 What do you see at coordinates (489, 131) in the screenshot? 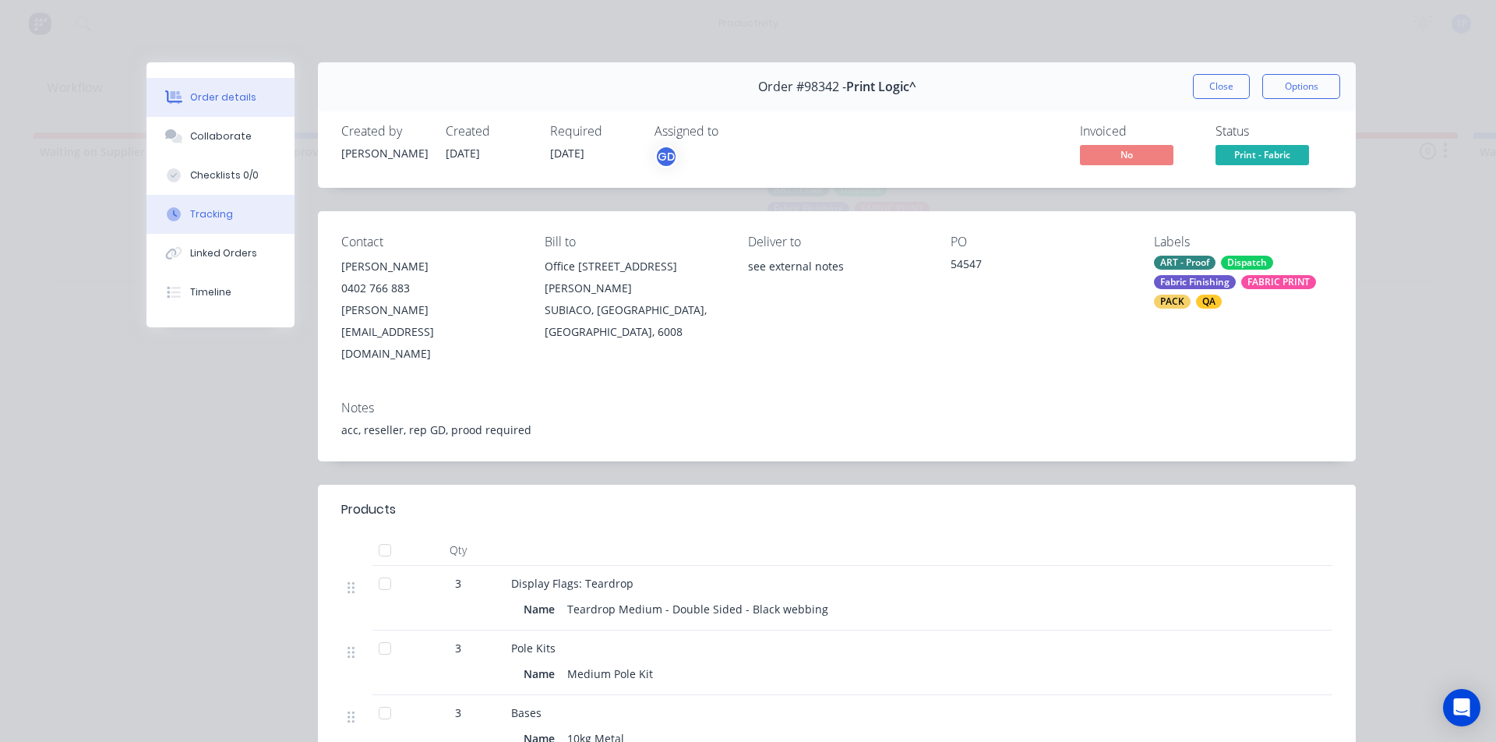
I see `div: Created` at bounding box center [489, 131].